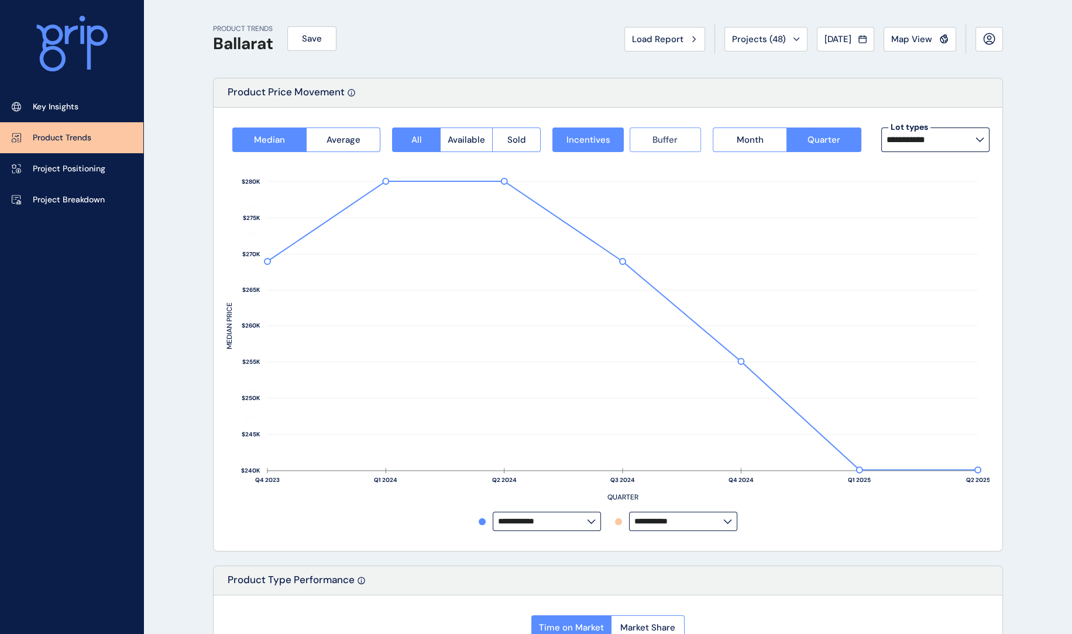 This screenshot has height=634, width=1072. I want to click on text: Q1 2024, so click(386, 480).